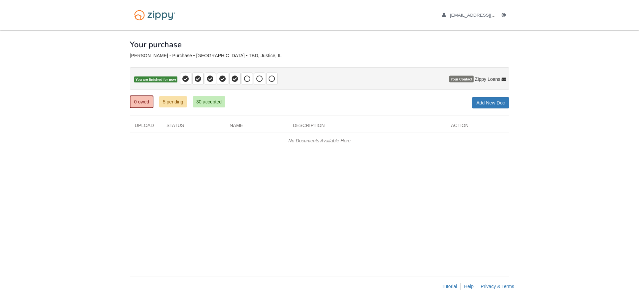  I want to click on span: Zippy Loans, so click(488, 79).